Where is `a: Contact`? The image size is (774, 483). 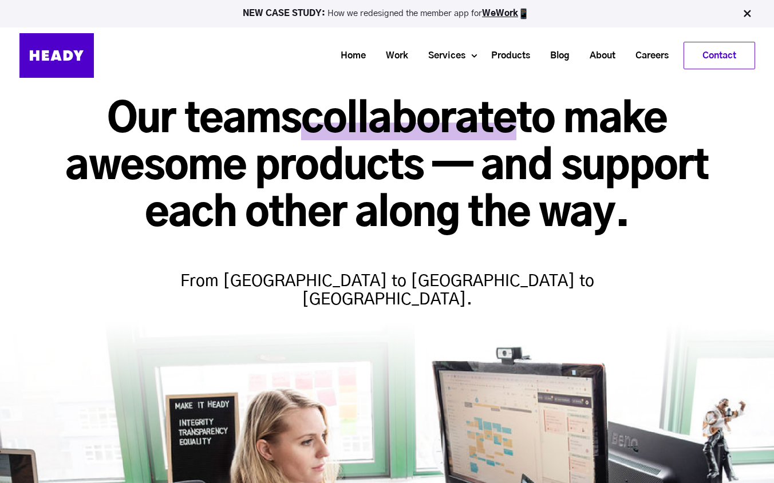
a: Contact is located at coordinates (719, 56).